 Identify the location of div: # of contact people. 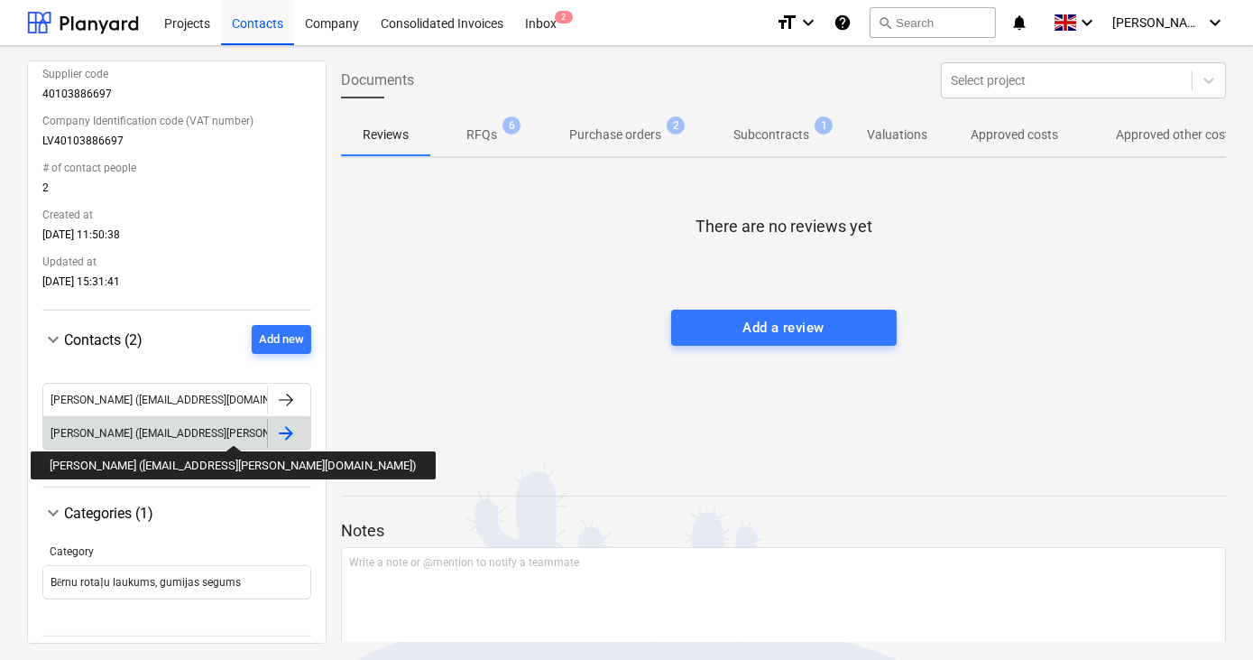
(177, 168).